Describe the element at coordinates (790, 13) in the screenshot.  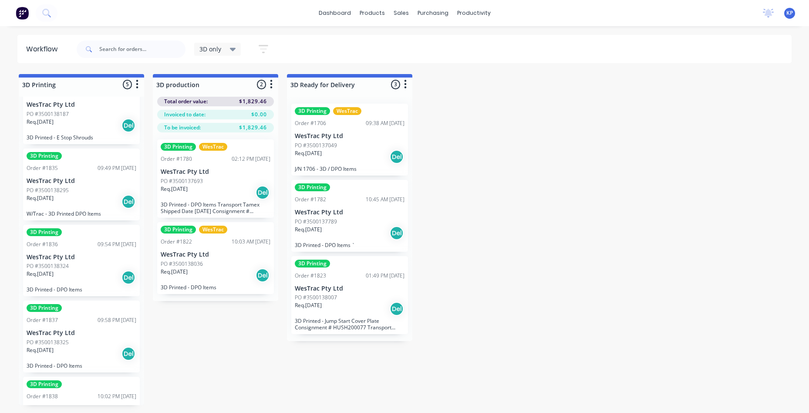
I see `span: KP` at that location.